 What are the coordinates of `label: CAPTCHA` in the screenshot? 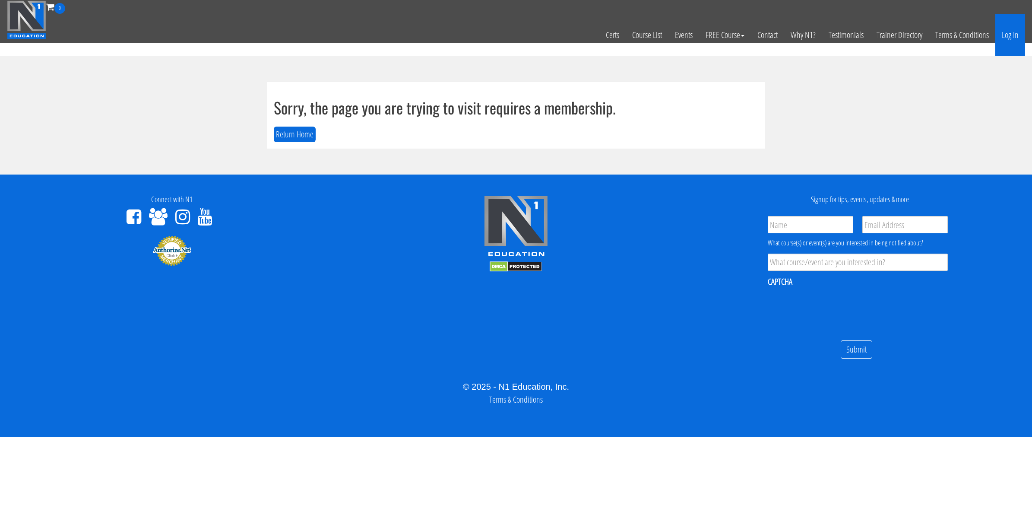 It's located at (780, 282).